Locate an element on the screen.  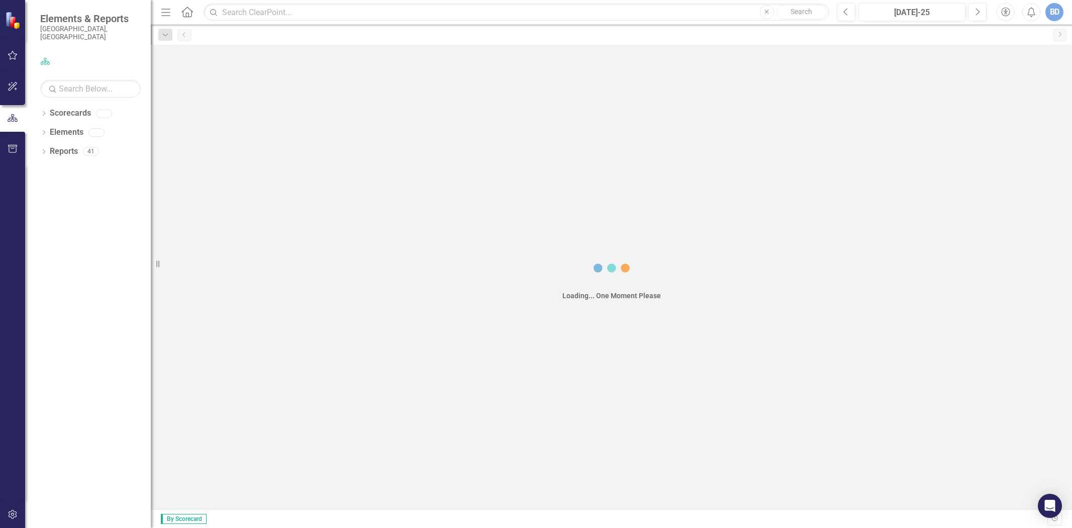
button: BD is located at coordinates (1054, 12).